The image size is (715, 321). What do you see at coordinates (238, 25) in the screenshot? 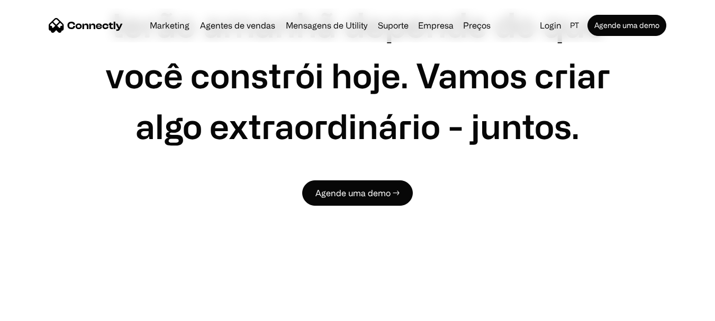
I see `a: Agentes de vendas` at bounding box center [238, 25].